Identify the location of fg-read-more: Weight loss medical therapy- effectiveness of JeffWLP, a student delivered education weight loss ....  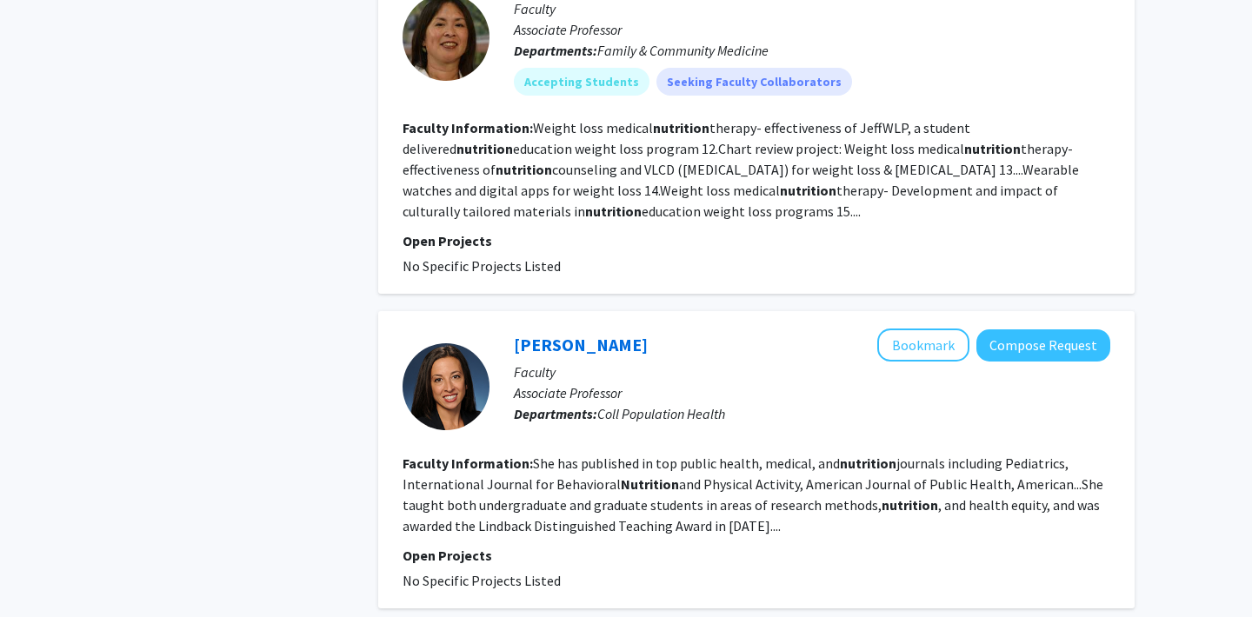
(740, 169).